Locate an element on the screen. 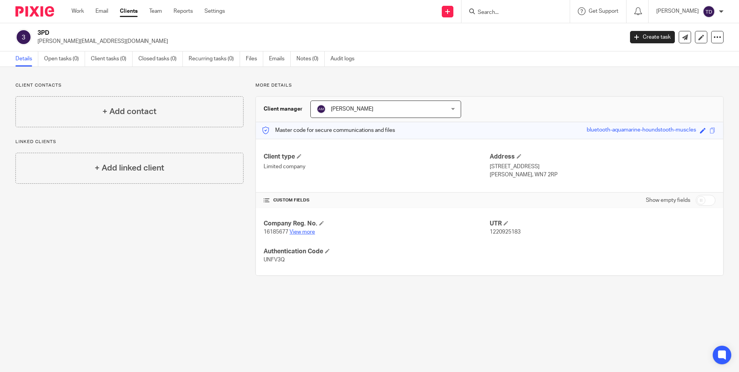 The height and width of the screenshot is (372, 739). a: Files is located at coordinates (254, 59).